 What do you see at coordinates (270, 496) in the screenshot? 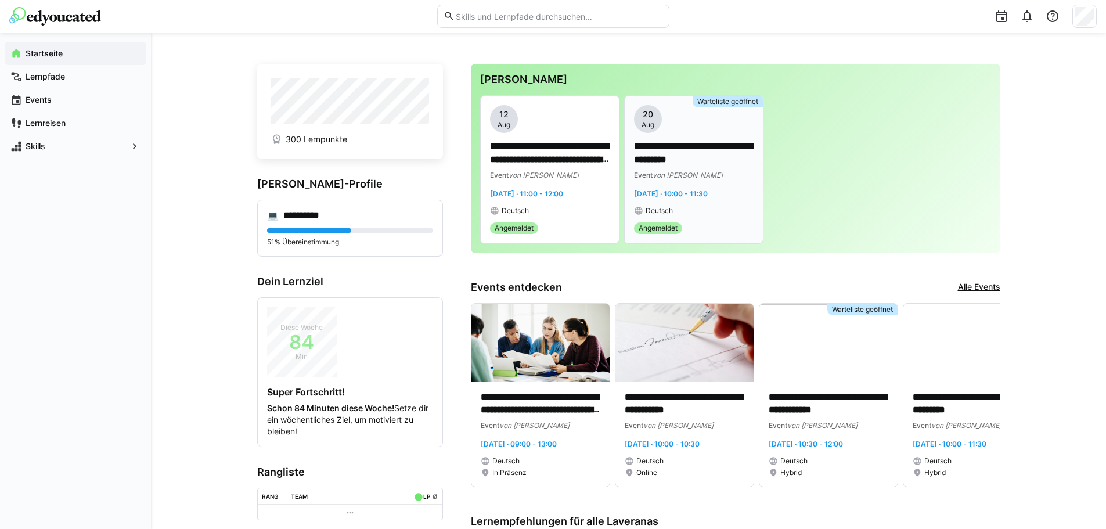
I see `div: Rang` at bounding box center [270, 496].